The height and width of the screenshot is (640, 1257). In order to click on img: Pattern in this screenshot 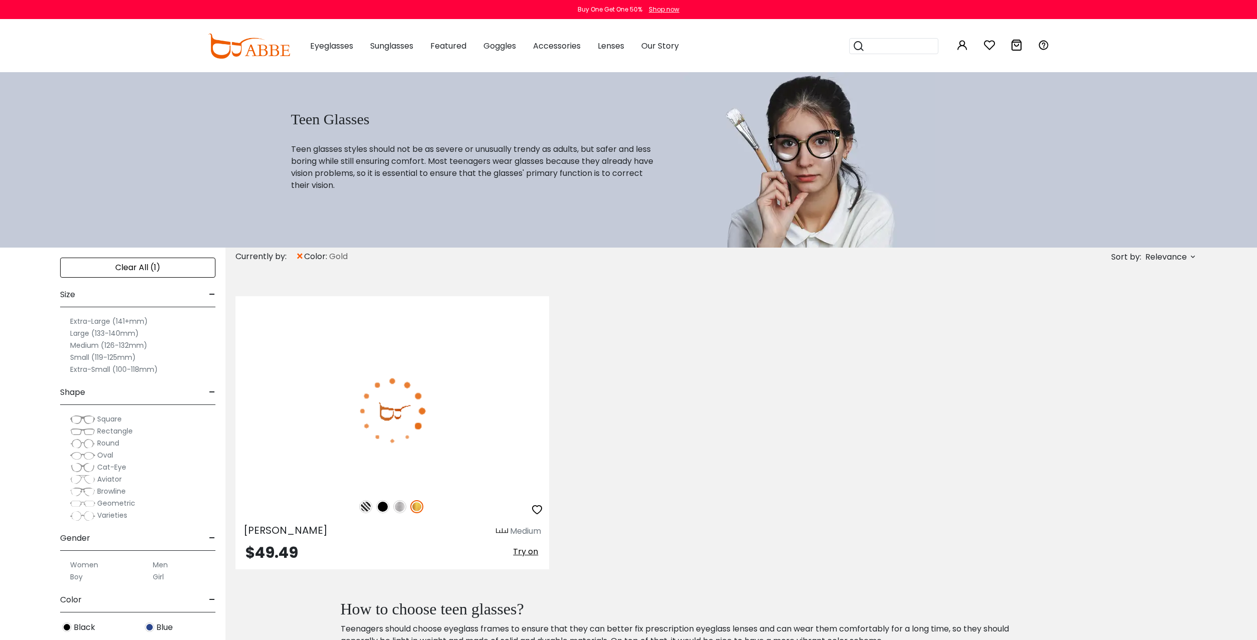, I will do `click(366, 507)`.